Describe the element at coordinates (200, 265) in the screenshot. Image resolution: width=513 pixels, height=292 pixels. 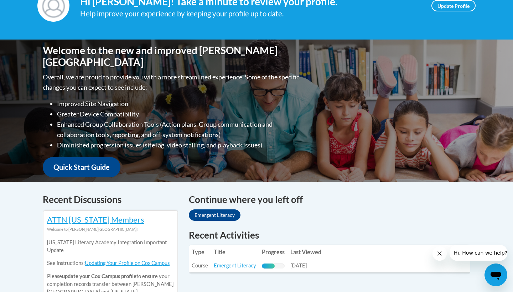
I see `span: Course` at that location.